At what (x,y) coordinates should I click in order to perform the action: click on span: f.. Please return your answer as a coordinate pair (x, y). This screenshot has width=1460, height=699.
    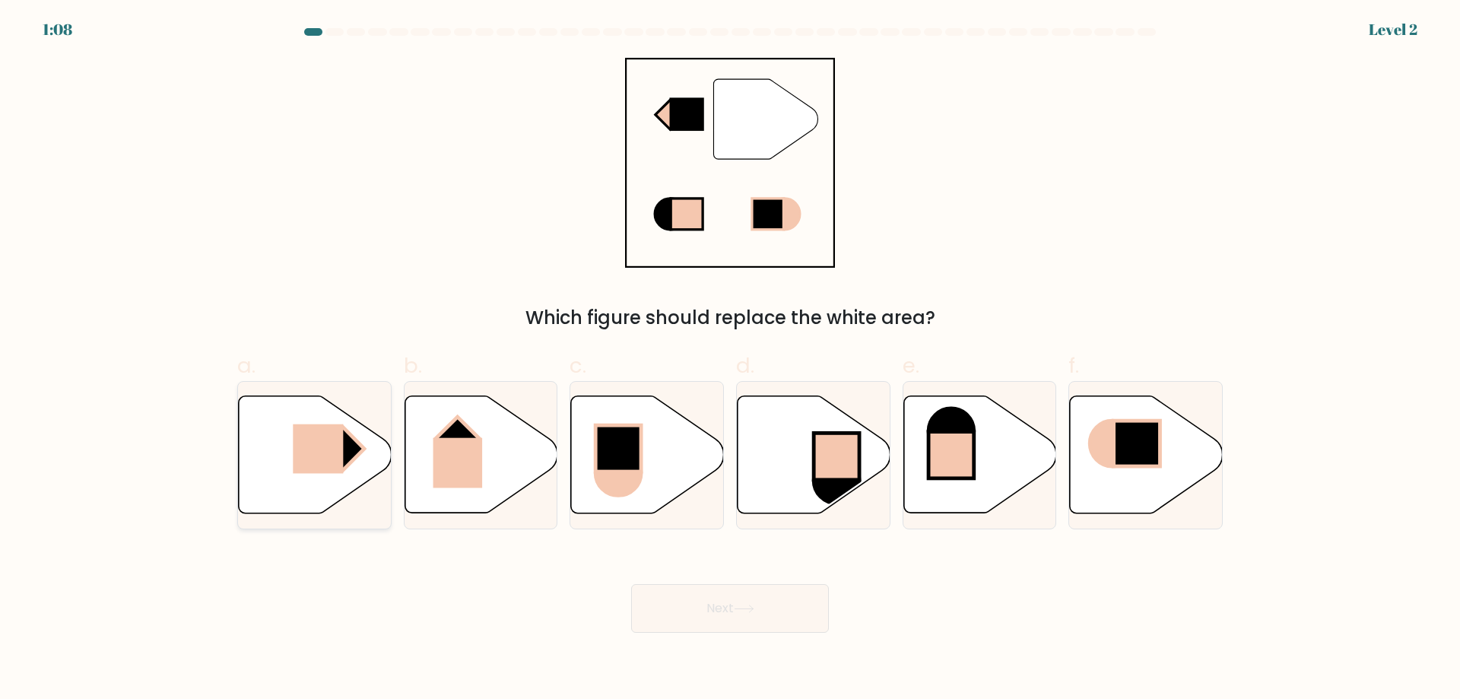
    Looking at the image, I should click on (1074, 365).